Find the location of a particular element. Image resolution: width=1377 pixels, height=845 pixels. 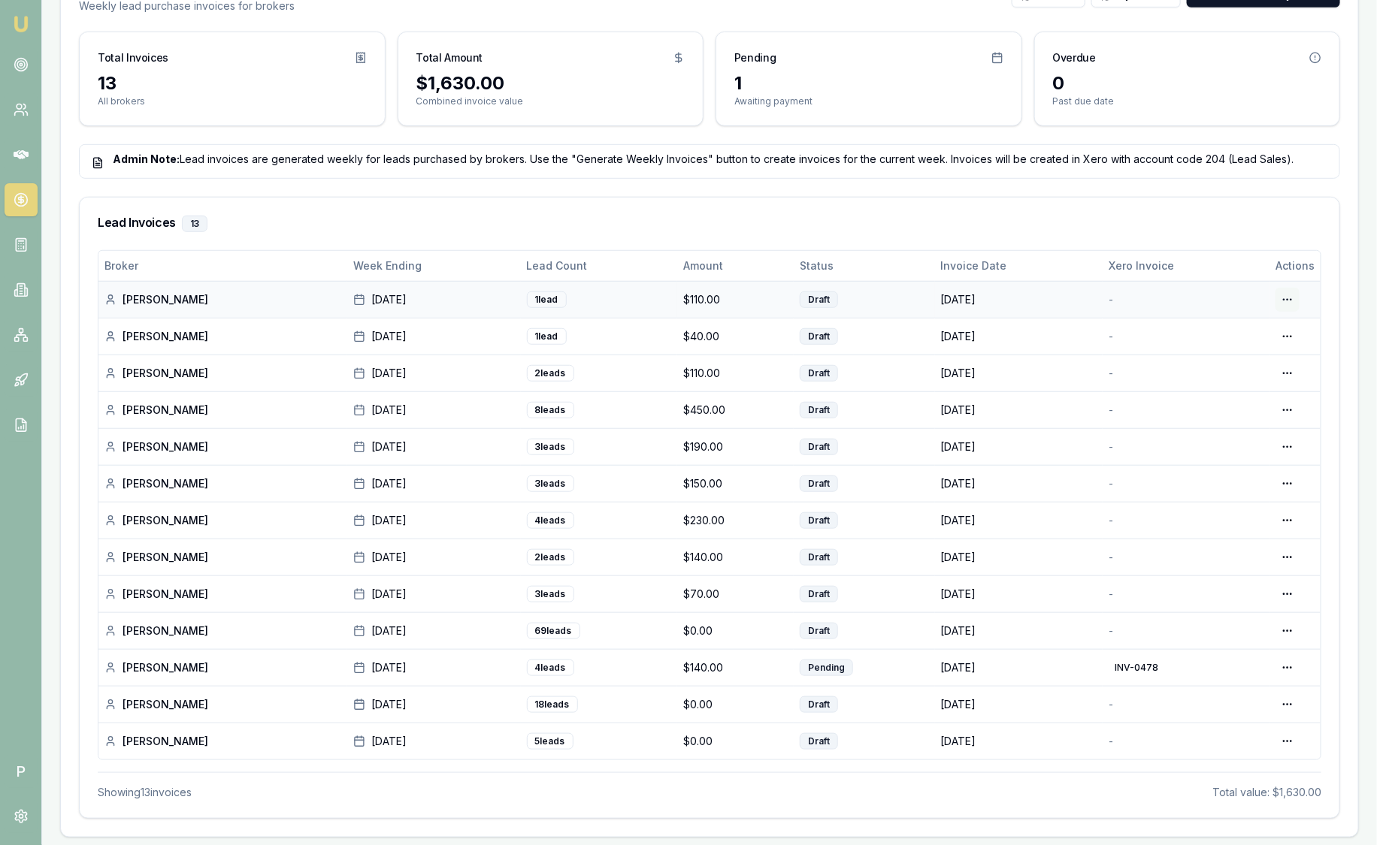

div: 5 lead s is located at coordinates (550, 742).